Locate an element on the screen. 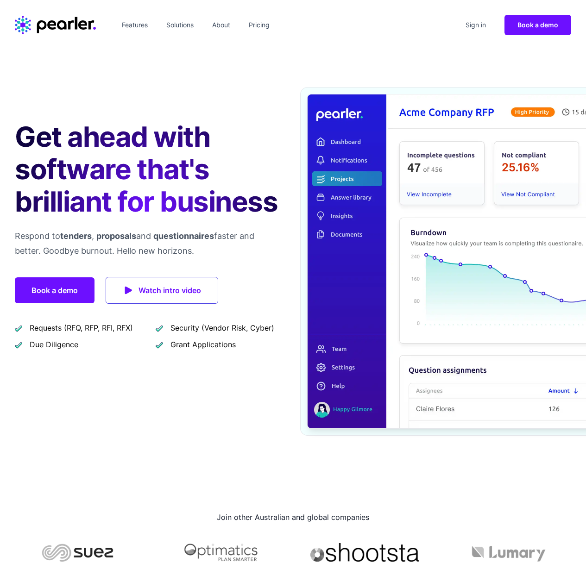 The width and height of the screenshot is (586, 588). a: Home is located at coordinates (55, 25).